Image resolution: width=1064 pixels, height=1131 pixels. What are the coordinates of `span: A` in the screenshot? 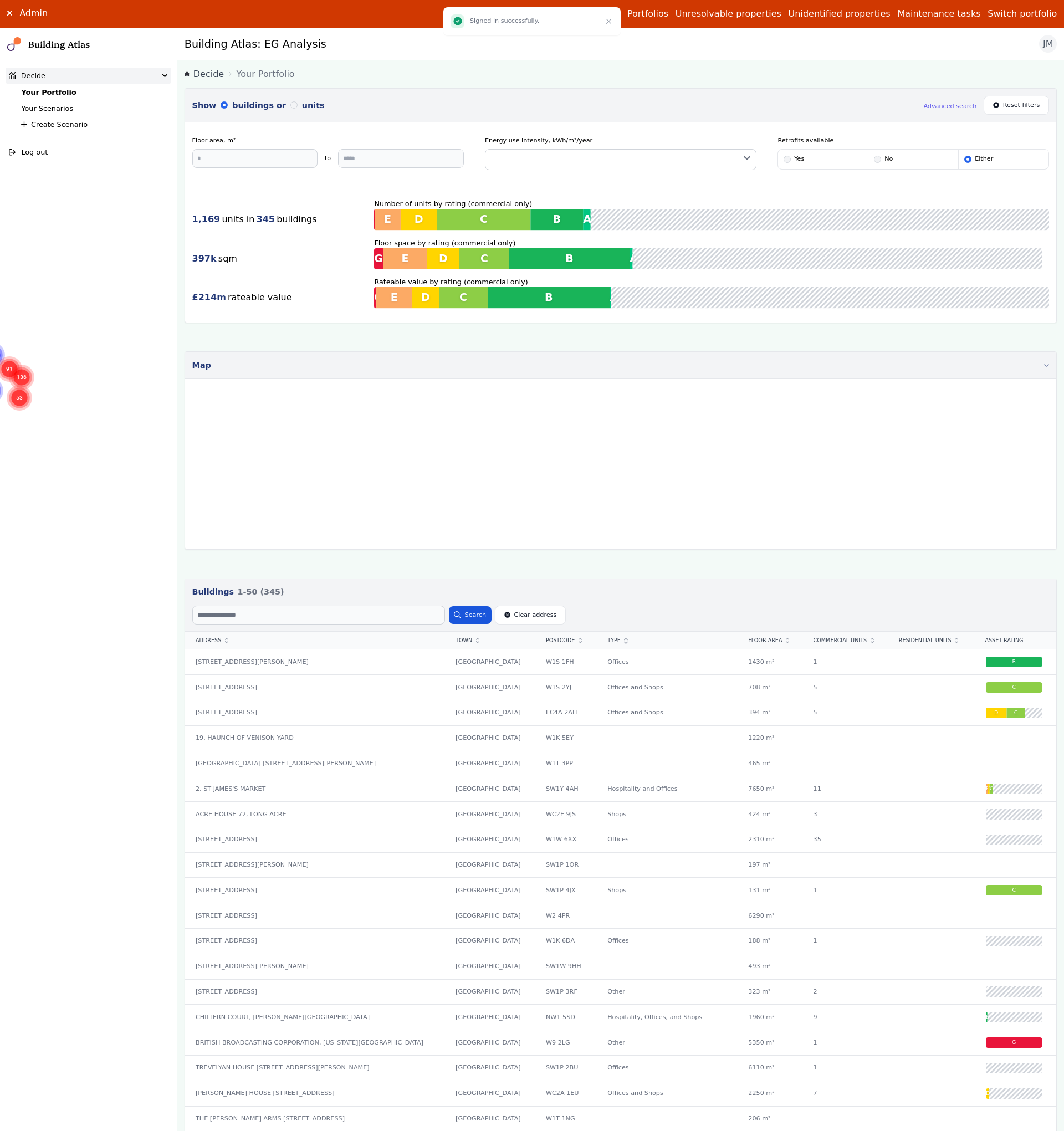 It's located at (588, 220).